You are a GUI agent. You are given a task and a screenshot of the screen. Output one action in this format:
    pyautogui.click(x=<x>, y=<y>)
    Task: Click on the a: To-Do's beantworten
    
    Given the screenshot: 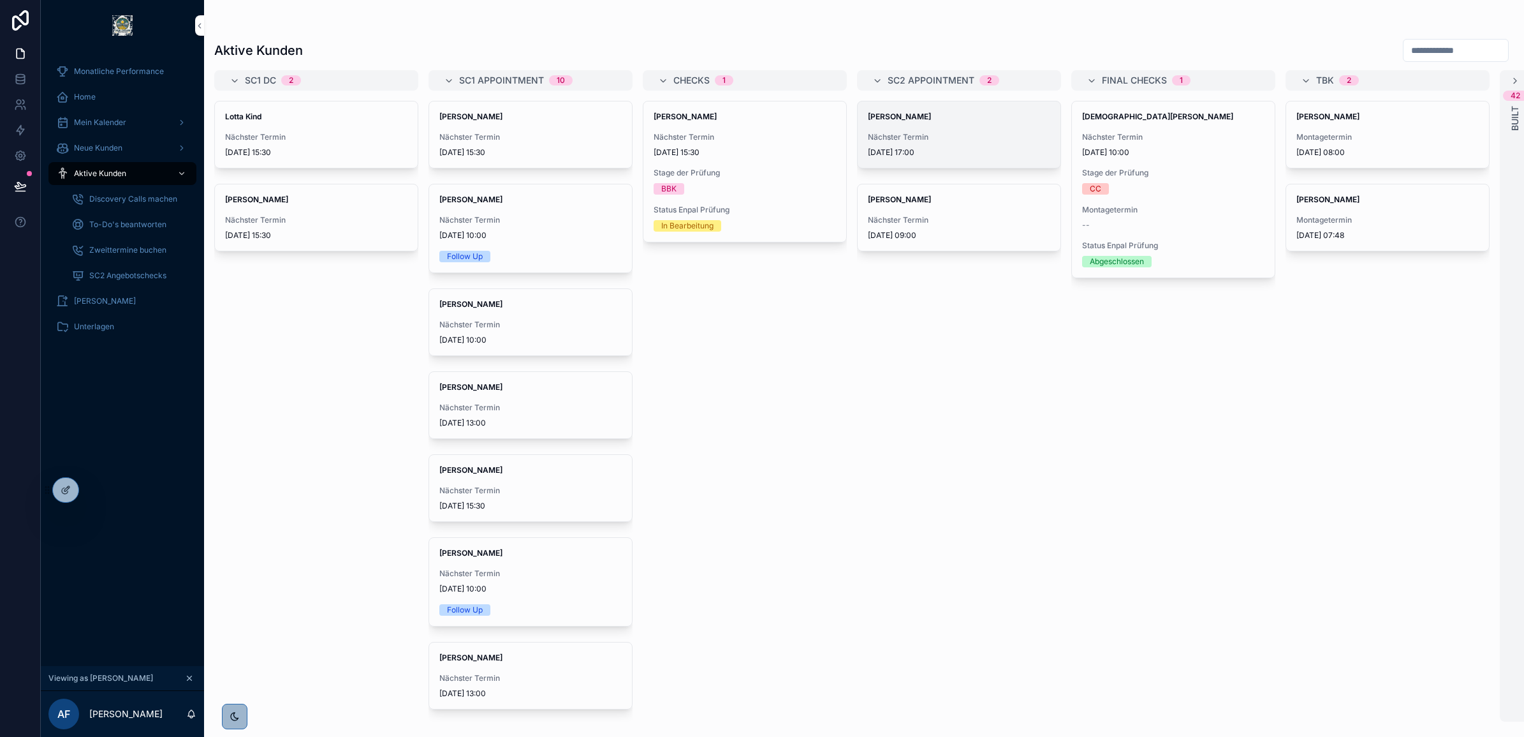 What is the action you would take?
    pyautogui.click(x=130, y=225)
    